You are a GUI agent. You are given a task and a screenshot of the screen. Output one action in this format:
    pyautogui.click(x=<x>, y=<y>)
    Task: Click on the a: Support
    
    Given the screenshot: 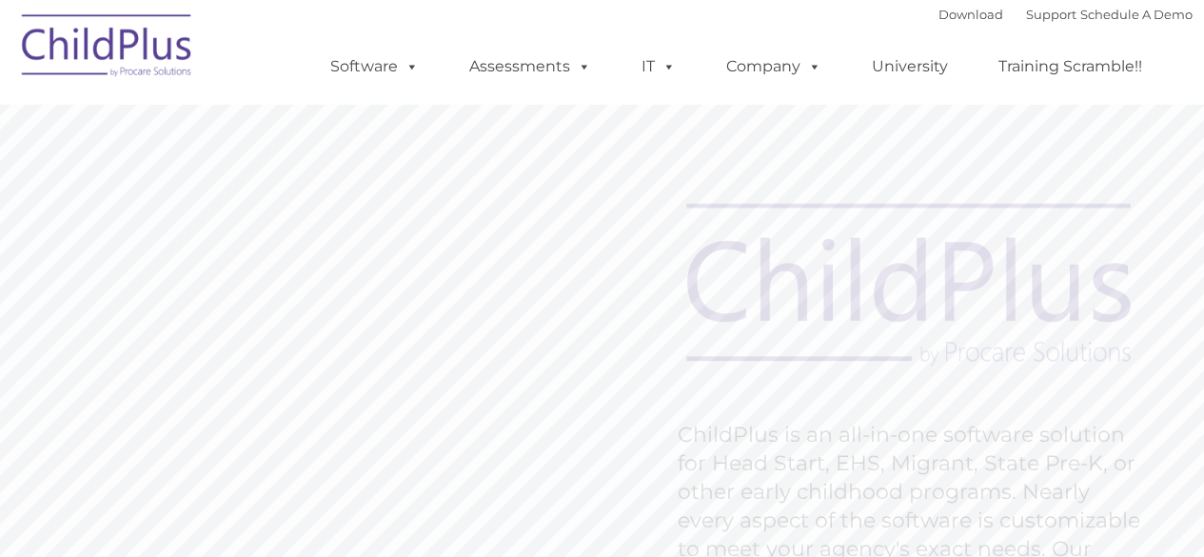 What is the action you would take?
    pyautogui.click(x=1051, y=14)
    